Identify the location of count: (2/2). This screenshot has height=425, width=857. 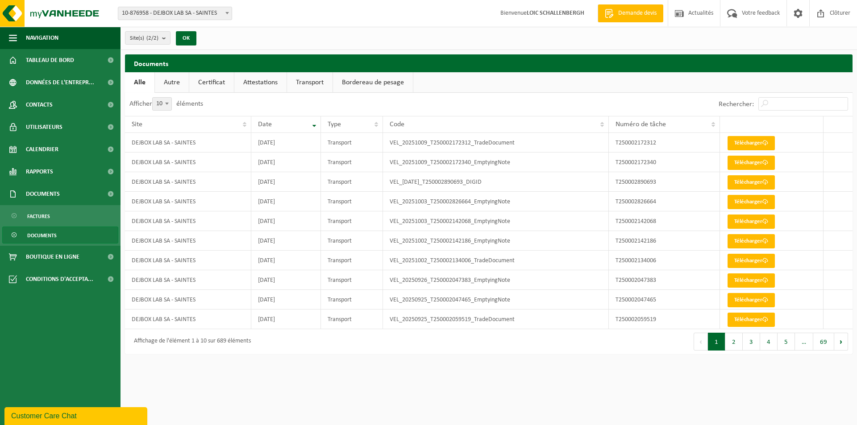
(152, 38).